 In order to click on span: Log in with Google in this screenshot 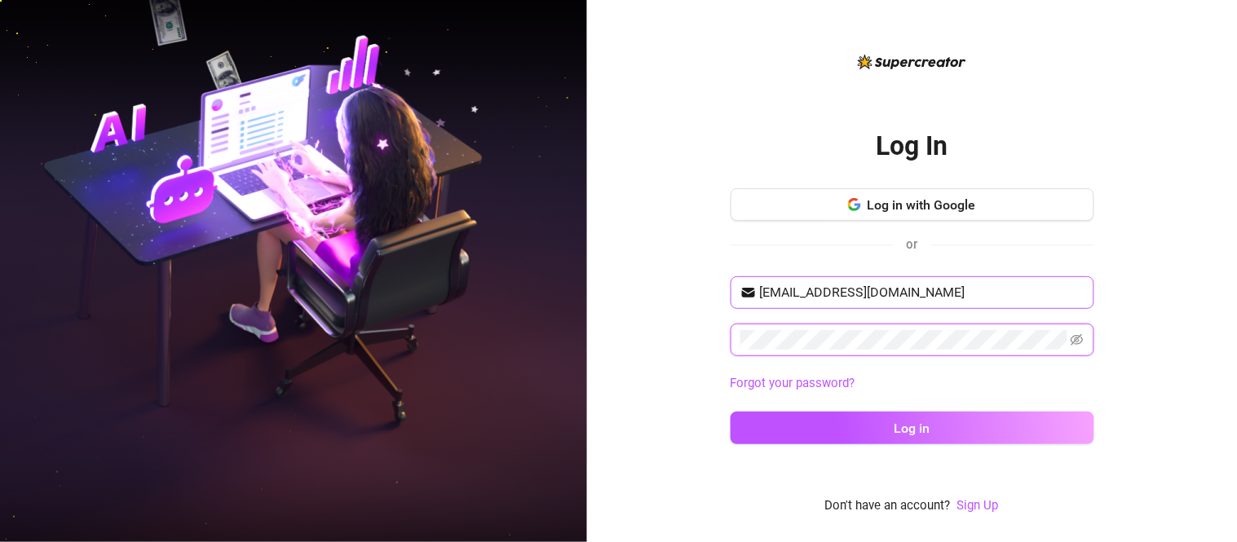, I will do `click(922, 205)`.